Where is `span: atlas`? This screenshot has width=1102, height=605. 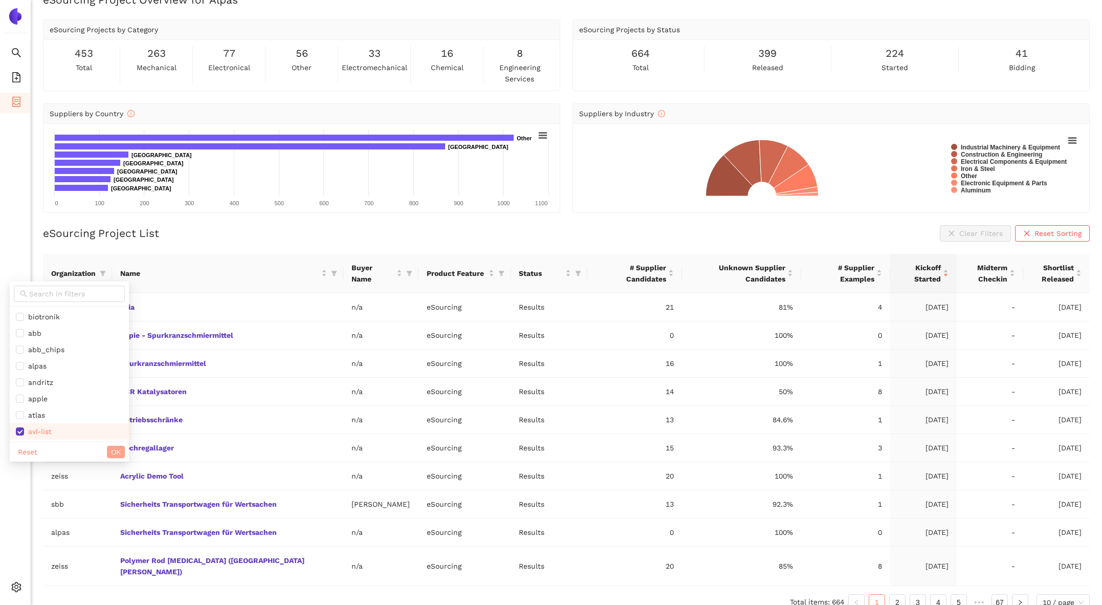 span: atlas is located at coordinates (34, 415).